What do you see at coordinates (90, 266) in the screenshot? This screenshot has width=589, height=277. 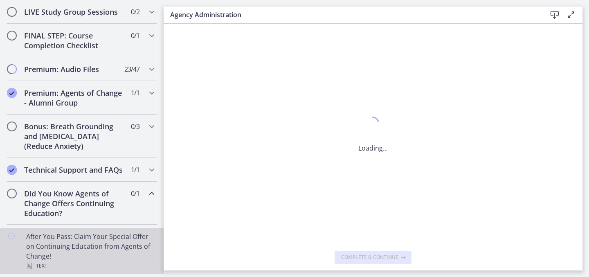 I see `div: Text` at bounding box center [90, 266].